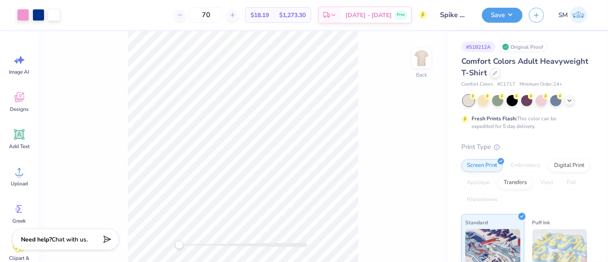 The width and height of the screenshot is (608, 262). I want to click on span: SM, so click(563, 15).